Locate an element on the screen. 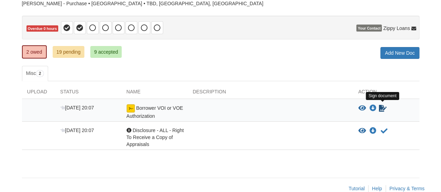 This screenshot has width=441, height=192. a: Misc is located at coordinates (35, 74).